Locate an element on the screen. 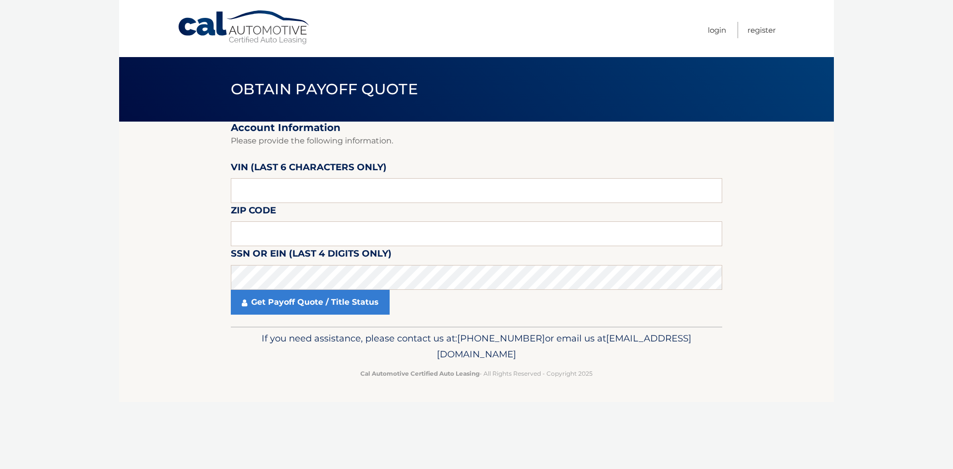 This screenshot has height=469, width=953. h2: Account Information is located at coordinates (477, 128).